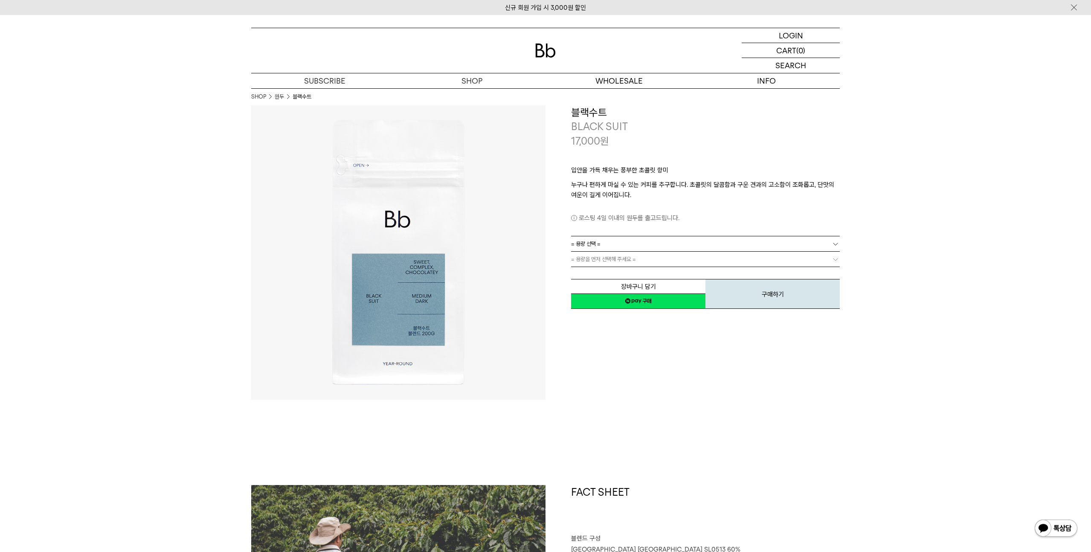 The height and width of the screenshot is (552, 1091). What do you see at coordinates (638, 301) in the screenshot?
I see `a: 새창` at bounding box center [638, 301].